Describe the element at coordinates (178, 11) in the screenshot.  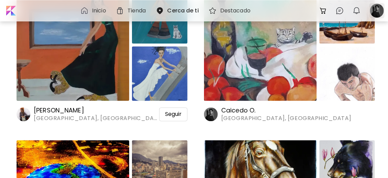
I see `a: Cerca de ti` at that location.